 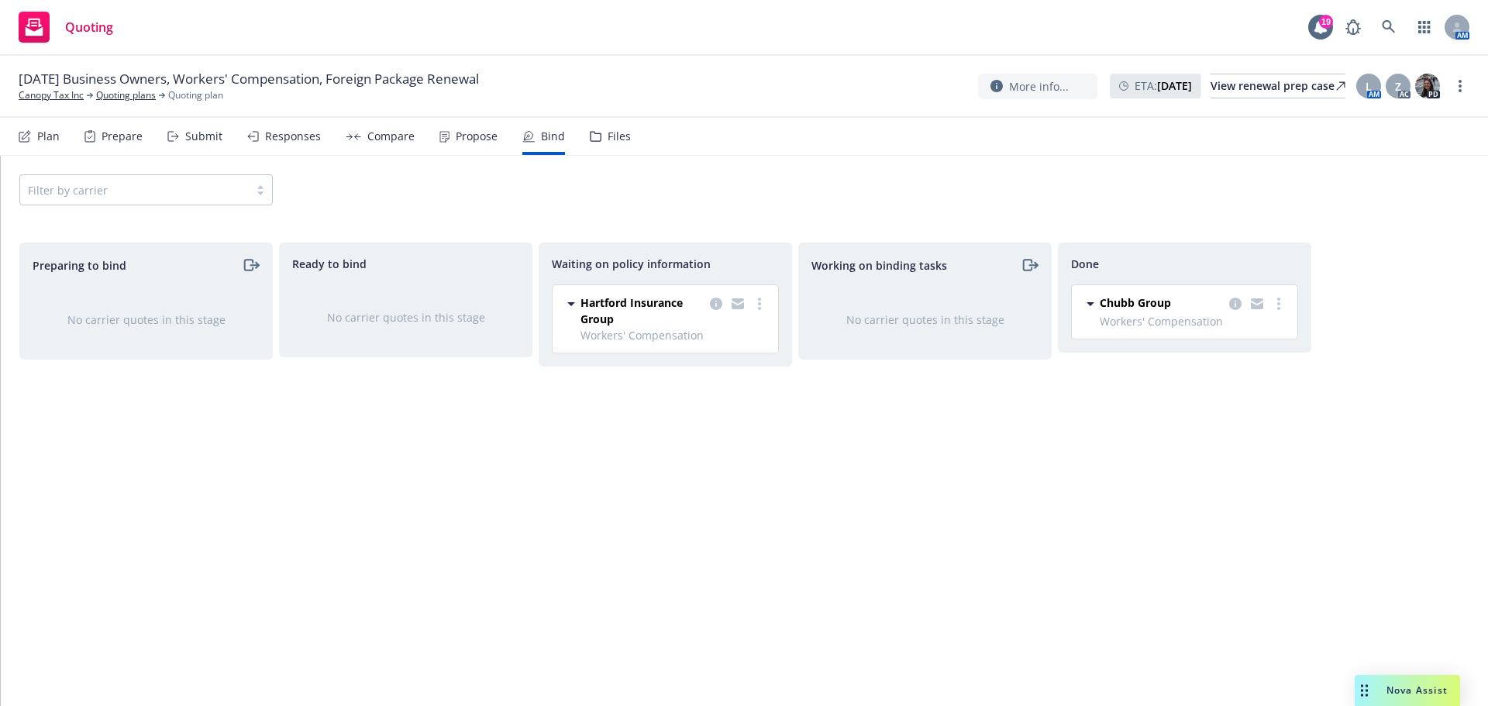 What do you see at coordinates (1398, 86) in the screenshot?
I see `span: Z` at bounding box center [1398, 86].